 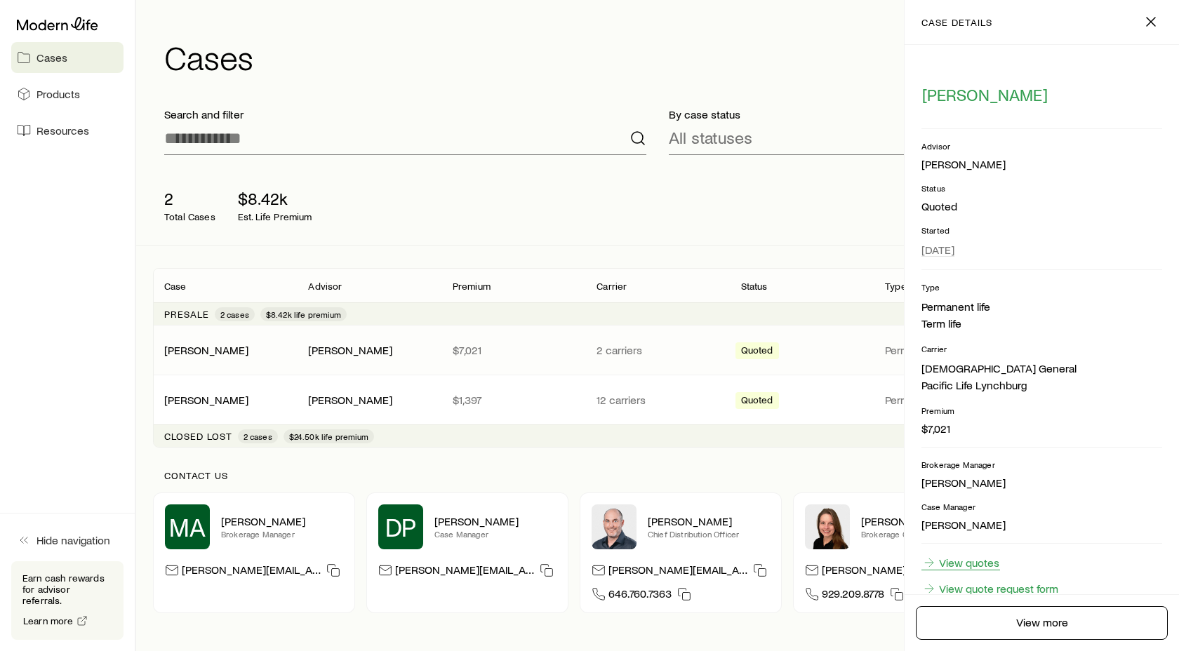 I want to click on p: 2, so click(x=189, y=199).